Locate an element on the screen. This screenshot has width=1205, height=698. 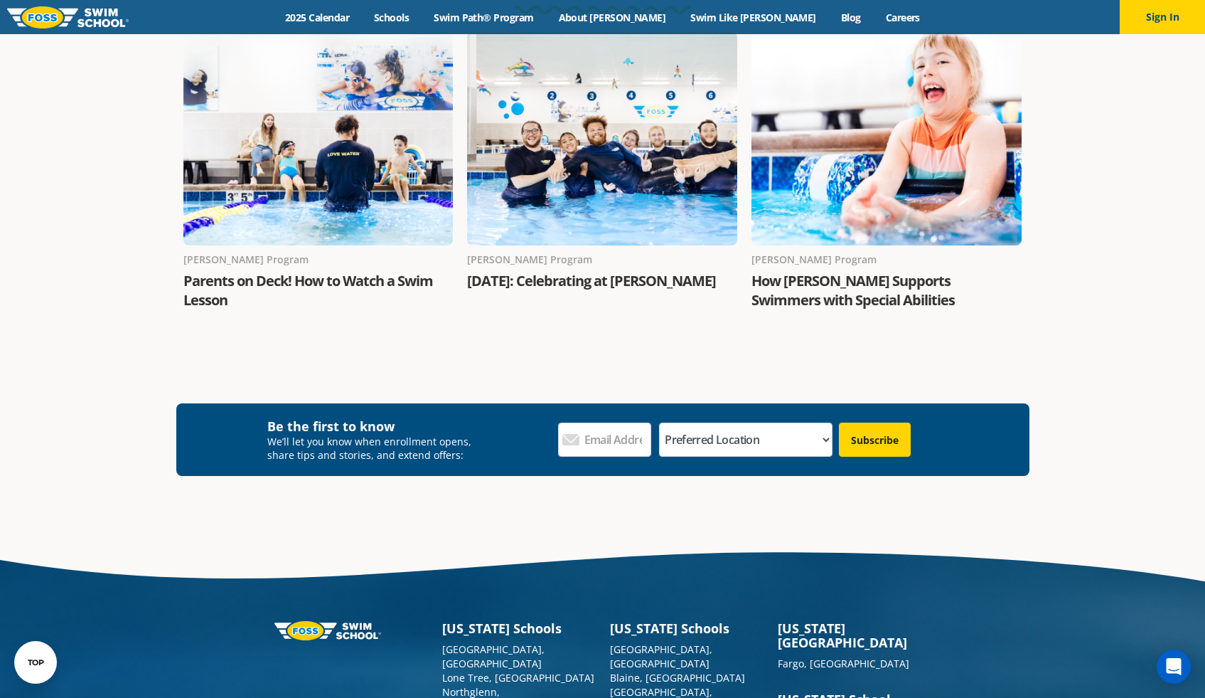
a: 2025 Calendar is located at coordinates (317, 17).